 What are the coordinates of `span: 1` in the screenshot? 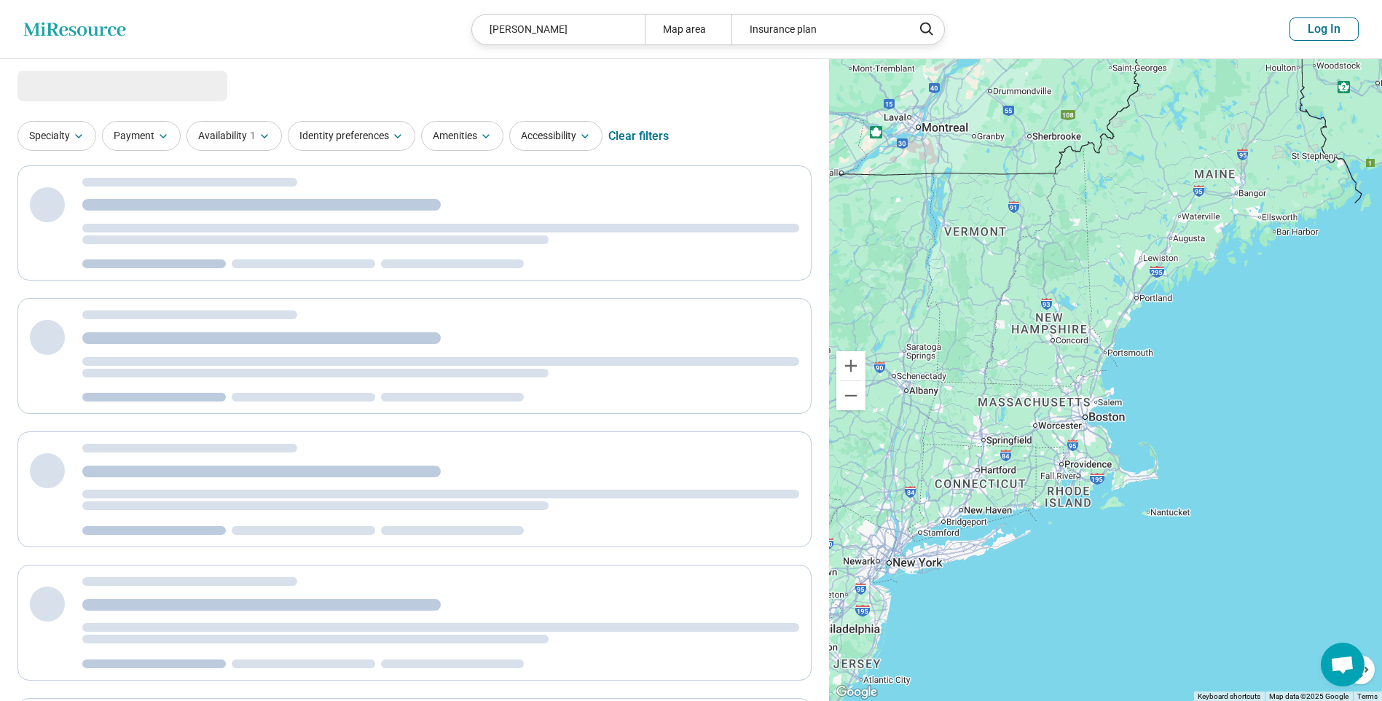 It's located at (253, 135).